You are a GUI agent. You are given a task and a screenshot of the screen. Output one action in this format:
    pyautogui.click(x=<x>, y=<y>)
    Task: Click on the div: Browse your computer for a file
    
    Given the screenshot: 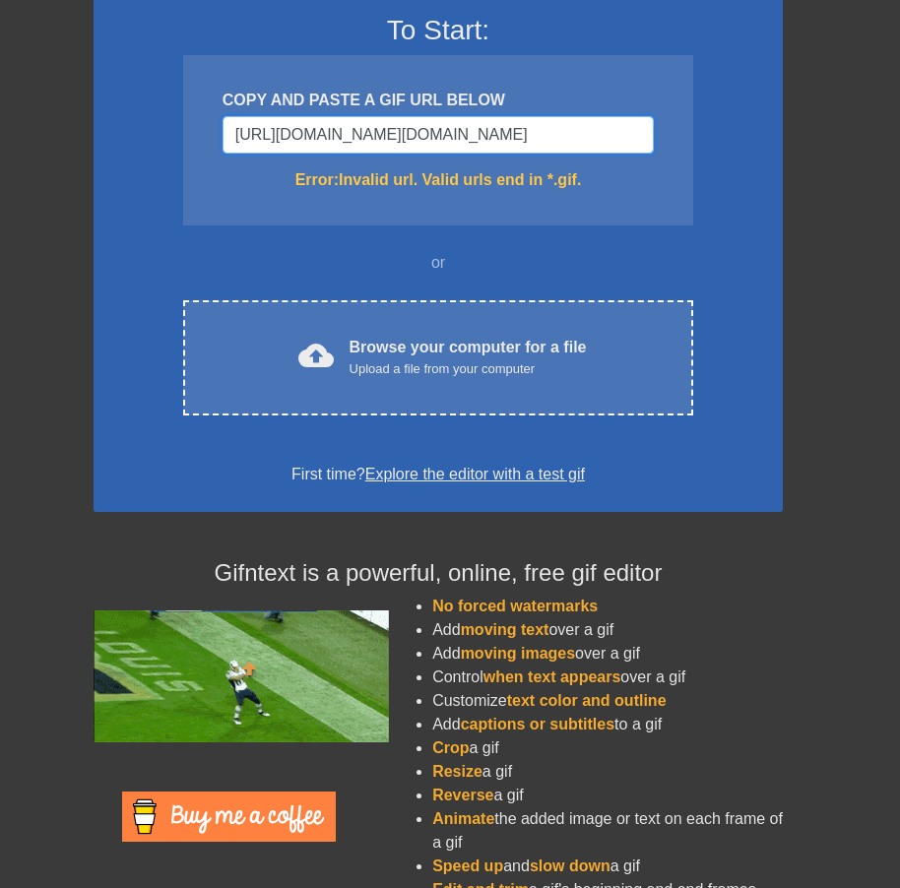 What is the action you would take?
    pyautogui.click(x=467, y=357)
    